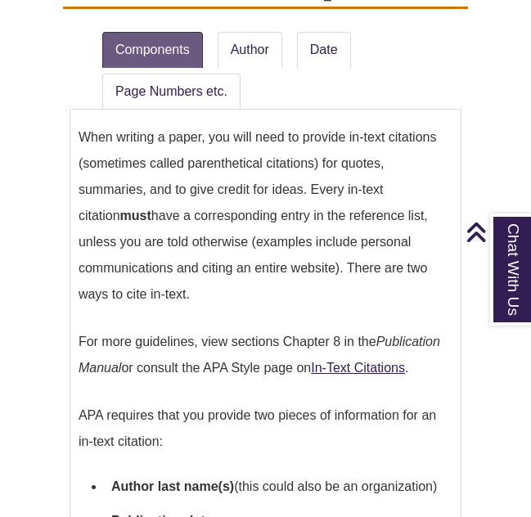 The height and width of the screenshot is (517, 531). What do you see at coordinates (265, 216) in the screenshot?
I see `p: When writing a paper, you will need to provide in-text citations (sometimes called parenthetical ...` at bounding box center [265, 216].